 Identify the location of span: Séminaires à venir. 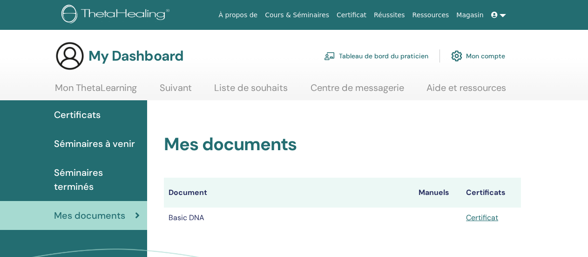
(95, 143).